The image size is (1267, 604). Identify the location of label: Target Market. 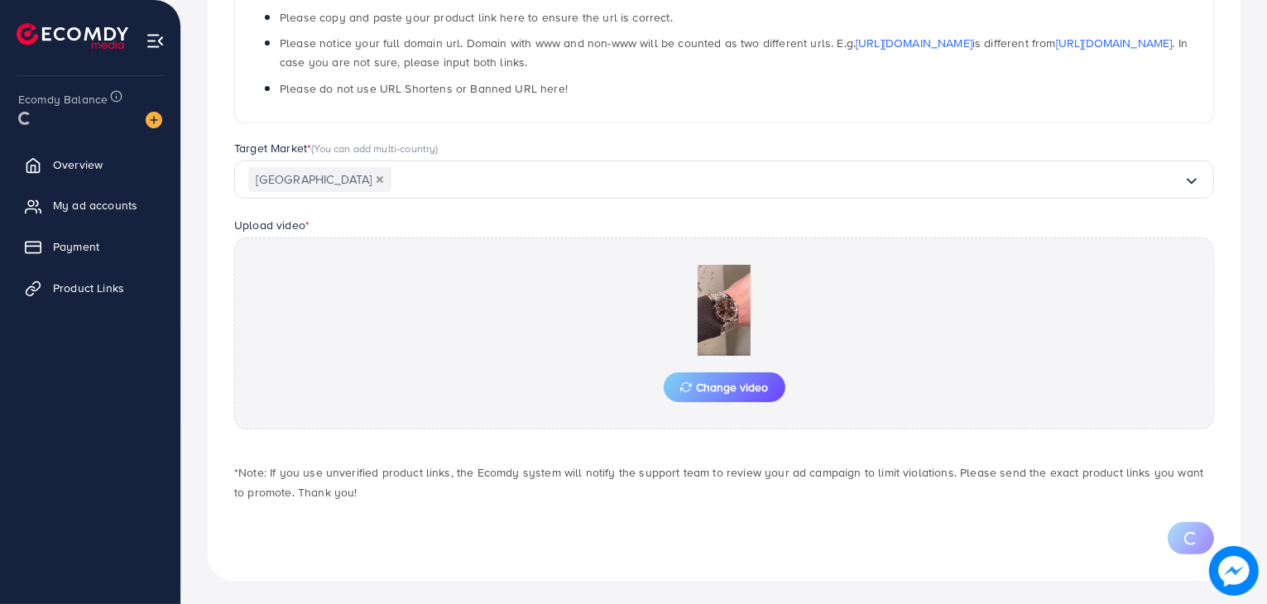
(336, 148).